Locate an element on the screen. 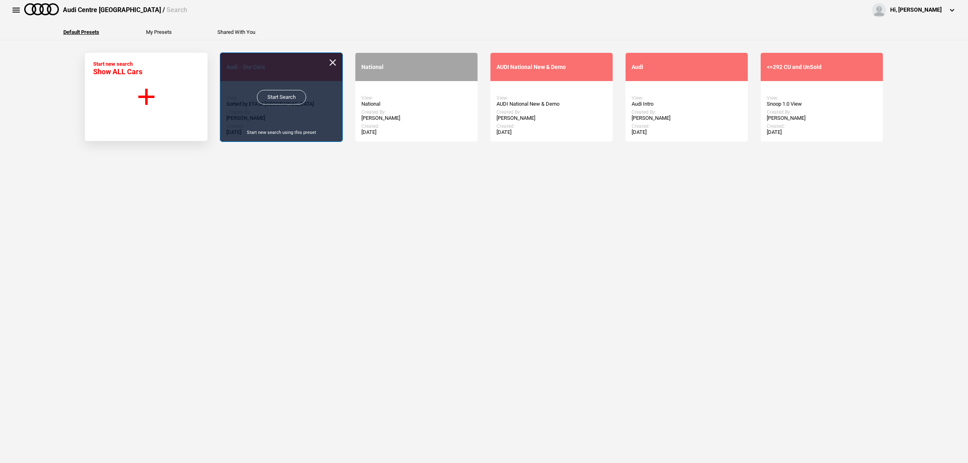 This screenshot has width=968, height=463. button: My Presets is located at coordinates (159, 32).